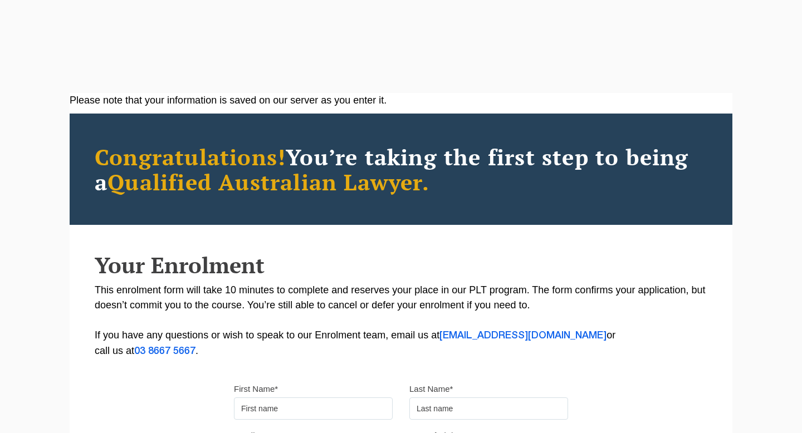 The height and width of the screenshot is (433, 802). I want to click on input: Last name, so click(489, 409).